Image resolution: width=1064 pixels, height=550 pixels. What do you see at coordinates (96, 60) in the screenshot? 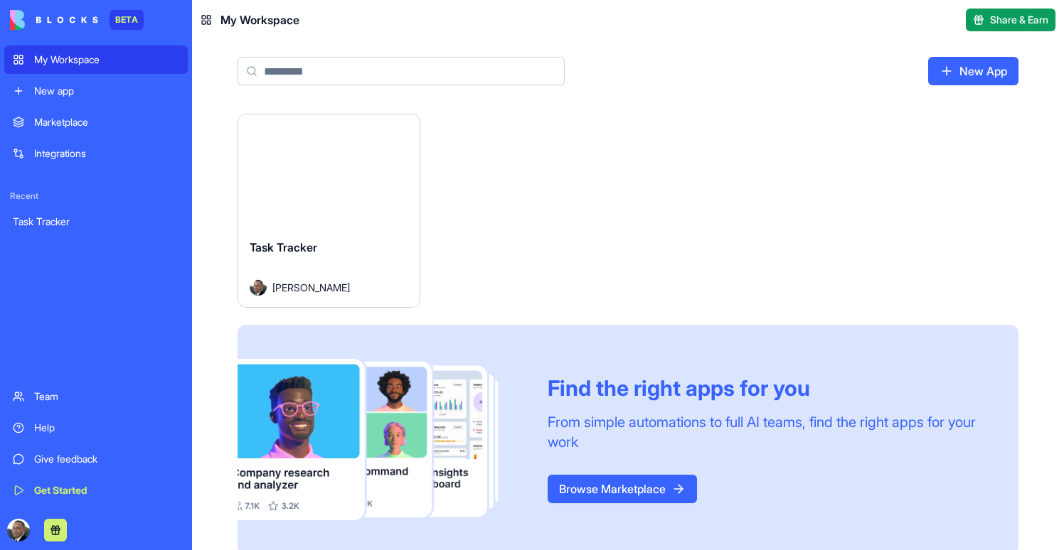
I see `a: My Workspace` at bounding box center [96, 60].